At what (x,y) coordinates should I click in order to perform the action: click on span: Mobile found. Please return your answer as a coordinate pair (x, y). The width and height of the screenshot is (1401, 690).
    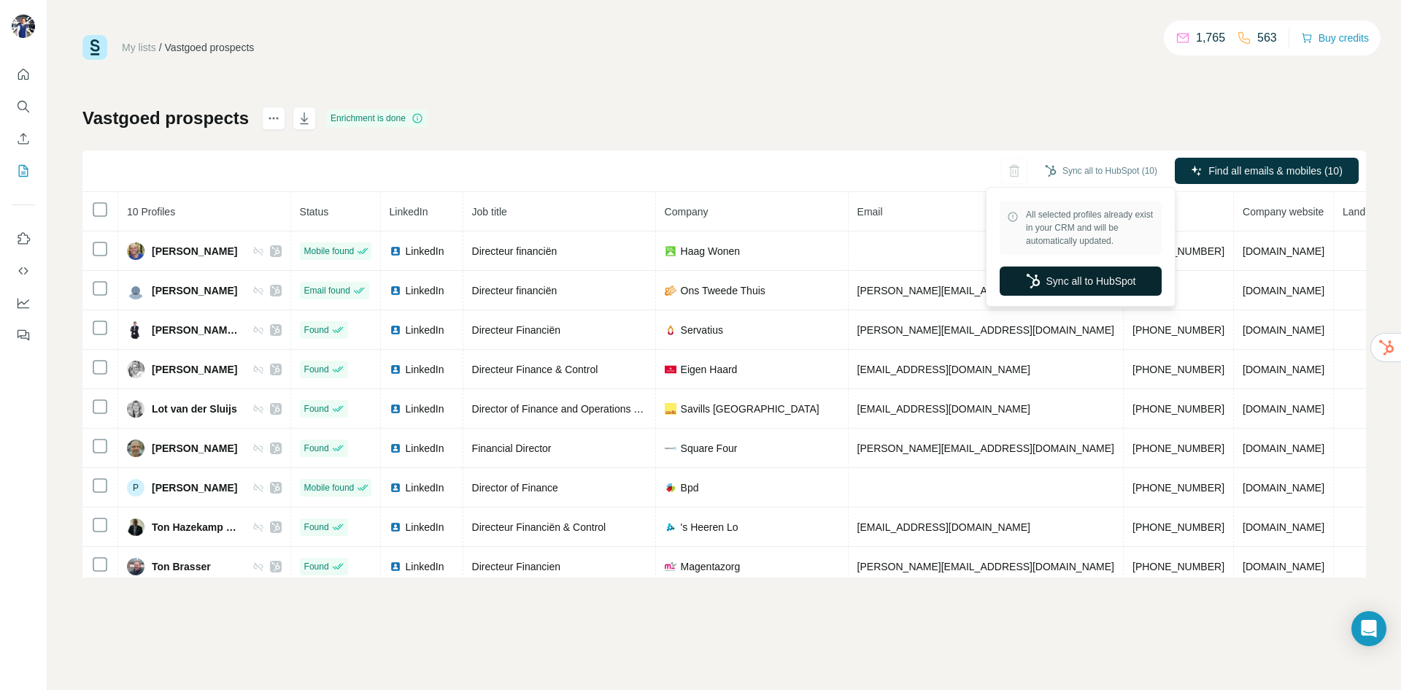
    Looking at the image, I should click on (329, 251).